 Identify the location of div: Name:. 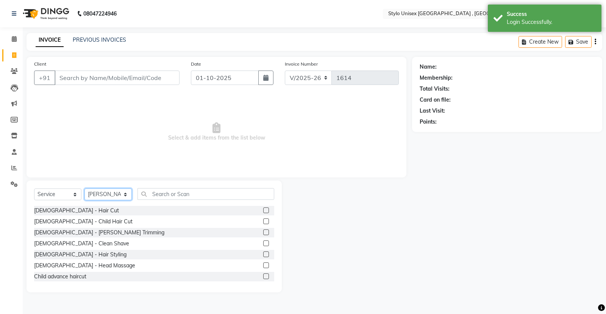
(428, 67).